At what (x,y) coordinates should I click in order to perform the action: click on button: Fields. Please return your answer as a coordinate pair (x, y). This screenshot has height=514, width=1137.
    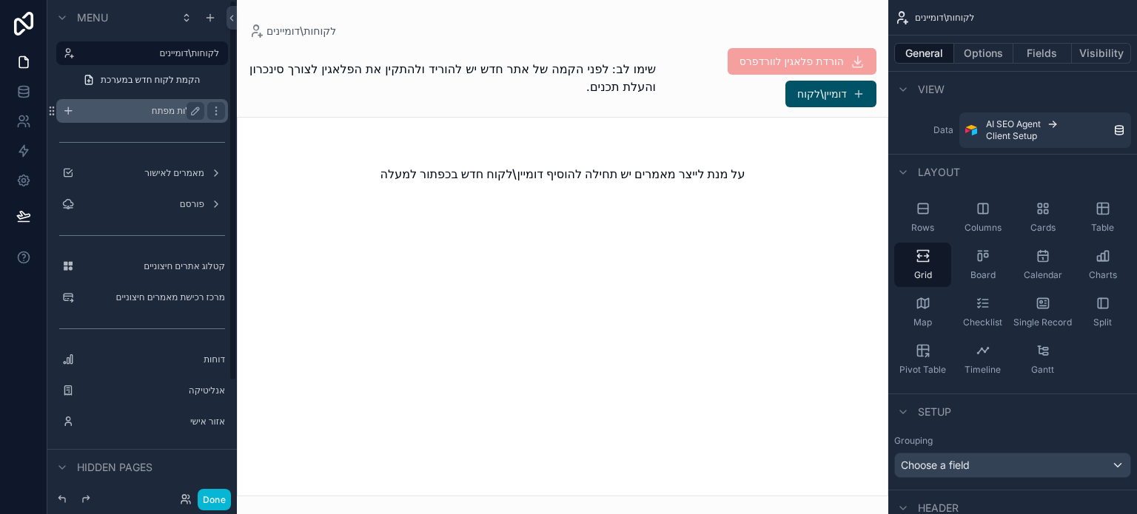
    Looking at the image, I should click on (1043, 53).